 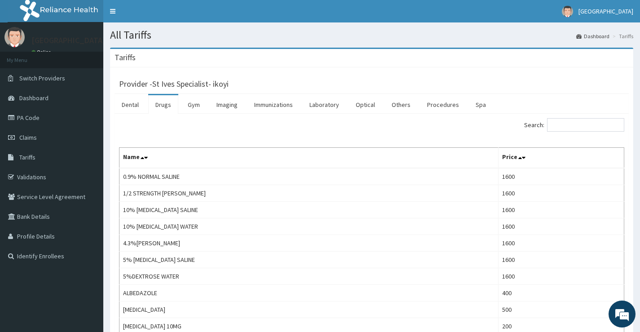 What do you see at coordinates (586, 125) in the screenshot?
I see `input: Search:` at bounding box center [586, 125].